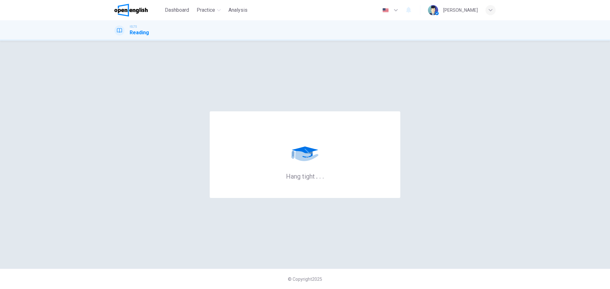 Image resolution: width=610 pixels, height=289 pixels. I want to click on span: Analysis, so click(238, 10).